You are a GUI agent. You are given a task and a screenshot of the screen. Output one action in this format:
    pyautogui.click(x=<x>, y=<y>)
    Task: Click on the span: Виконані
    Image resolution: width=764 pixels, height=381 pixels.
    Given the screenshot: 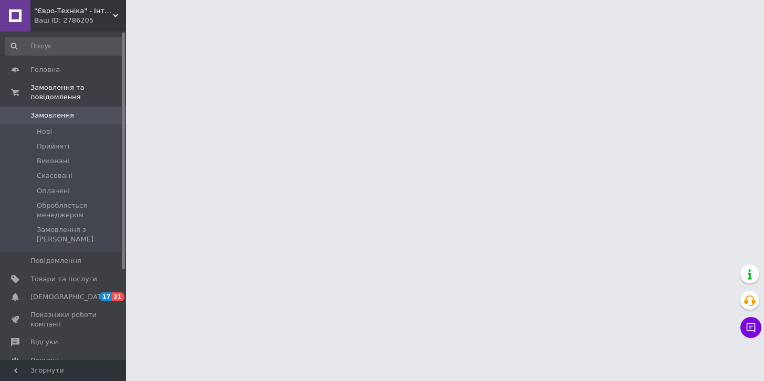 What is the action you would take?
    pyautogui.click(x=53, y=161)
    